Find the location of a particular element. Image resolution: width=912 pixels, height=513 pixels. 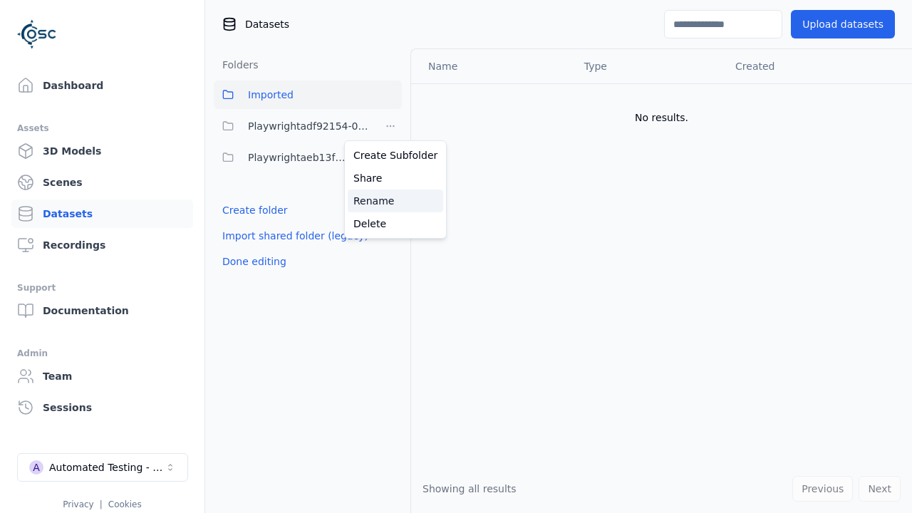

div: Rename is located at coordinates (396, 201).